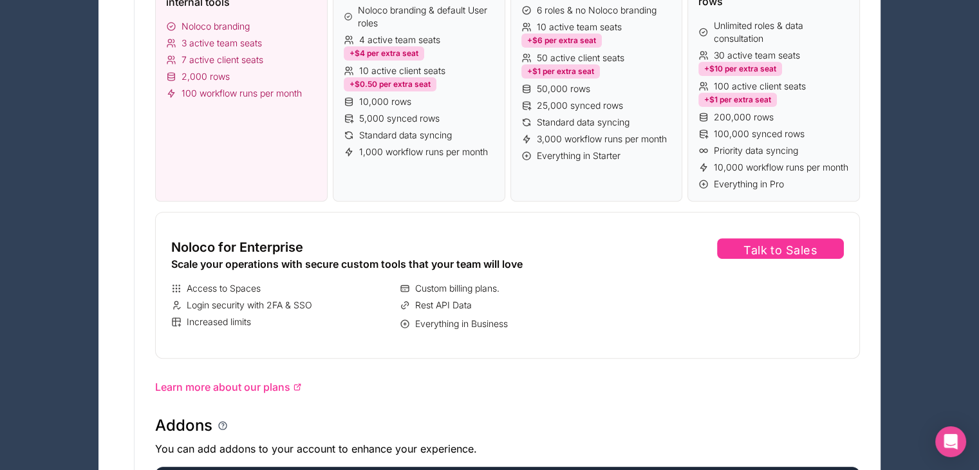 The width and height of the screenshot is (979, 470). I want to click on button: Talk to Sales, so click(780, 248).